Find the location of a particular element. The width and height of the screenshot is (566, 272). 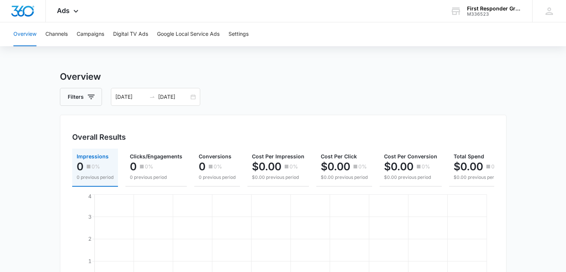

span: Clicks/Engagements is located at coordinates (156, 156).